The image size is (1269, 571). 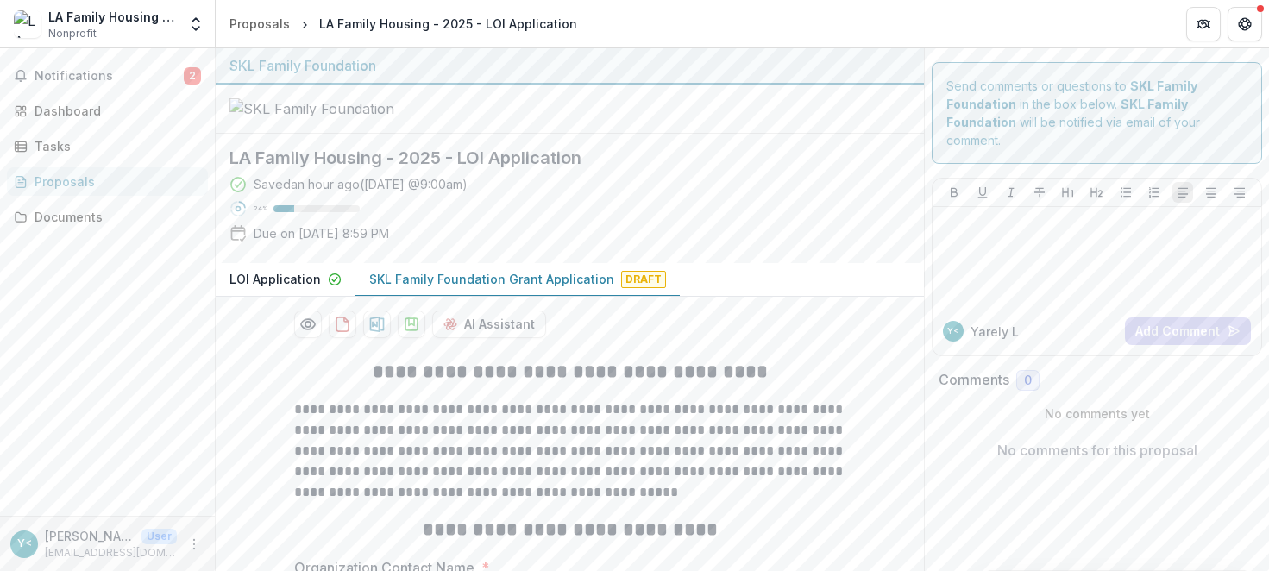 What do you see at coordinates (114, 146) in the screenshot?
I see `div: Tasks` at bounding box center [114, 146].